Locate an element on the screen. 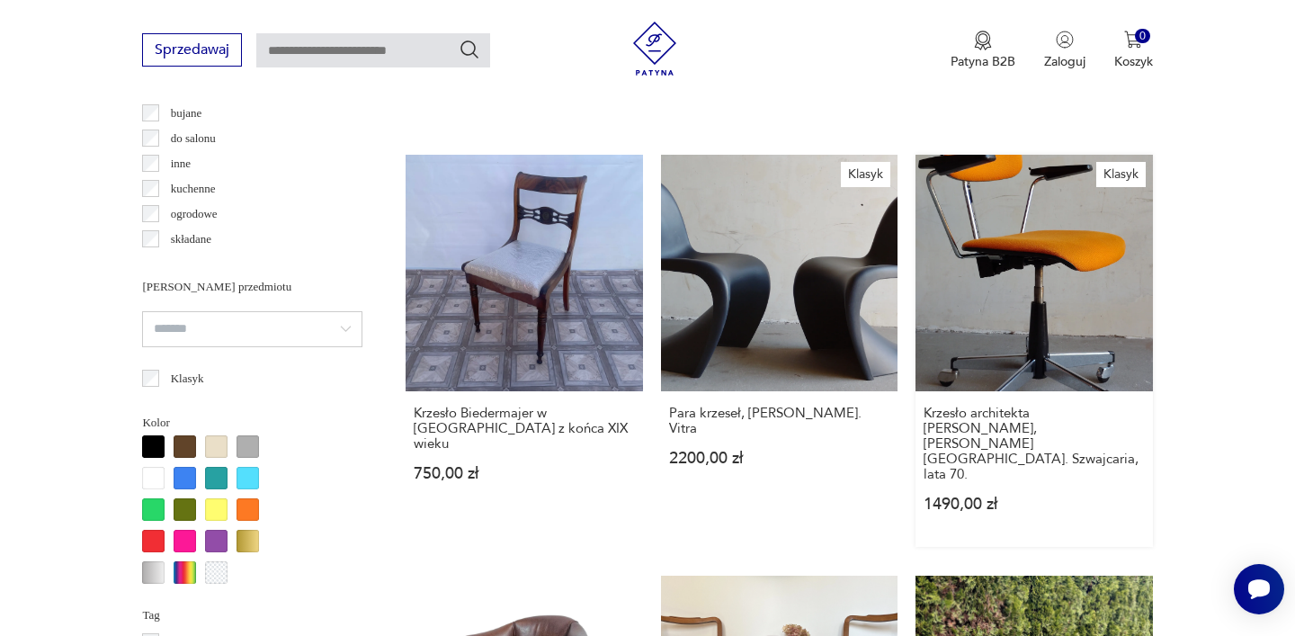 This screenshot has width=1295, height=636. img: Ikona medalu is located at coordinates (983, 40).